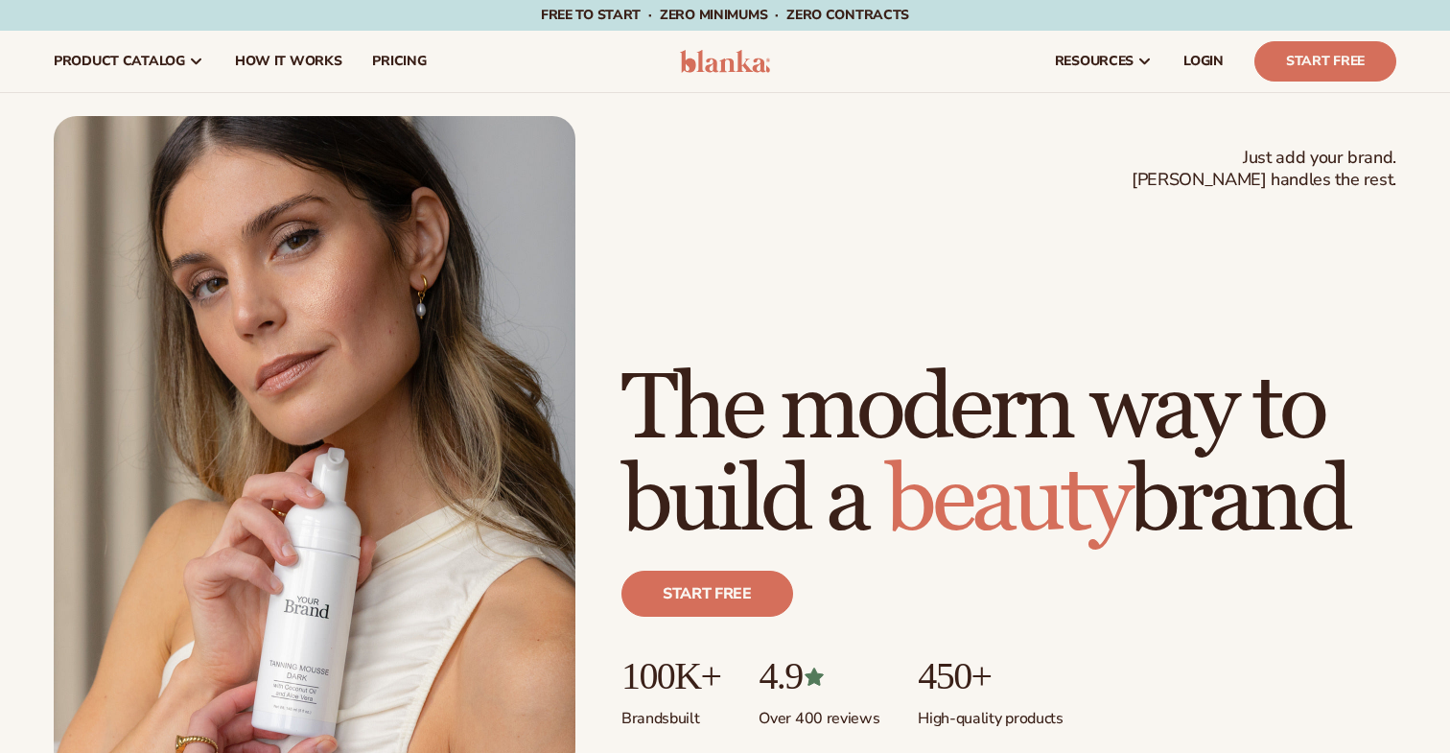  I want to click on h1: The modern way to build a brand, so click(1009, 455).